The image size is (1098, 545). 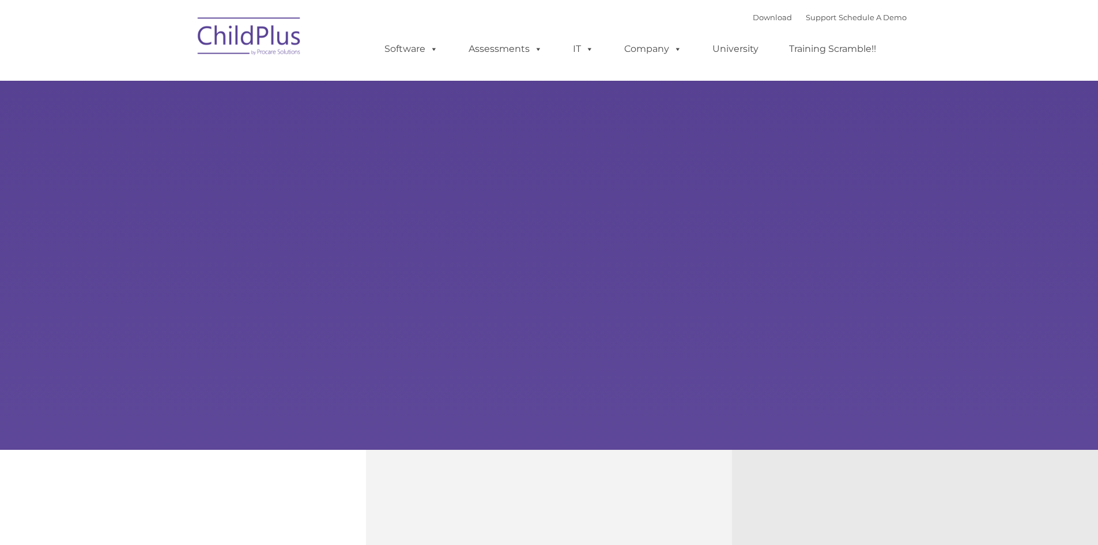 I want to click on a: Schedule A Demo, so click(x=872, y=17).